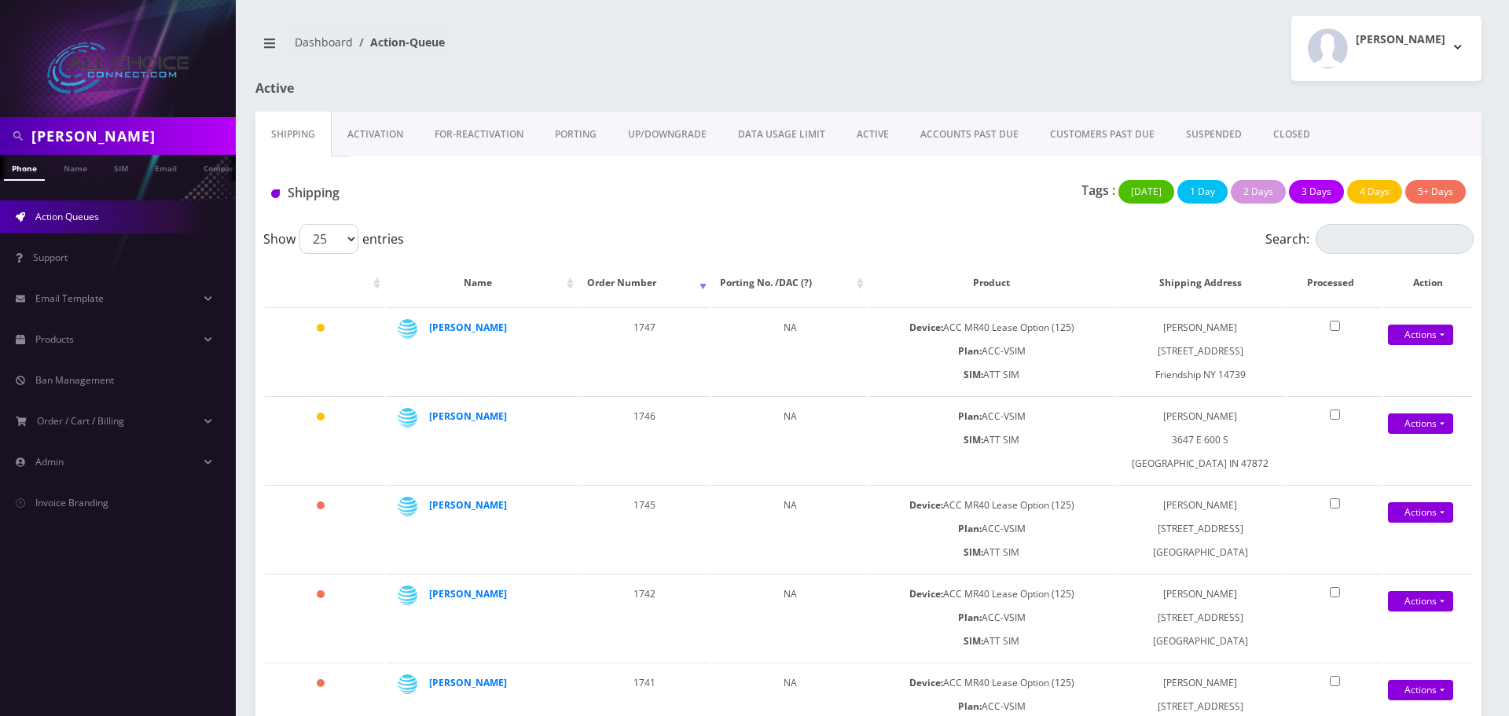 The height and width of the screenshot is (716, 1509). Describe the element at coordinates (1374, 192) in the screenshot. I see `button: 4 Days` at that location.